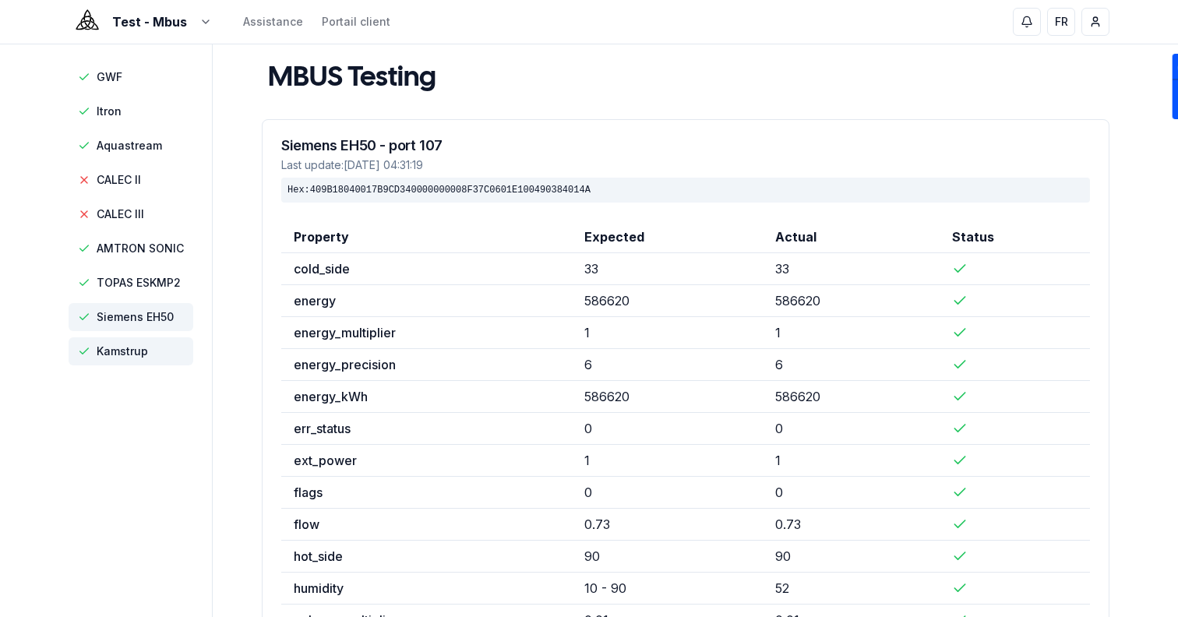 Image resolution: width=1178 pixels, height=617 pixels. What do you see at coordinates (139, 283) in the screenshot?
I see `span: TOPAS ESKMP2` at bounding box center [139, 283].